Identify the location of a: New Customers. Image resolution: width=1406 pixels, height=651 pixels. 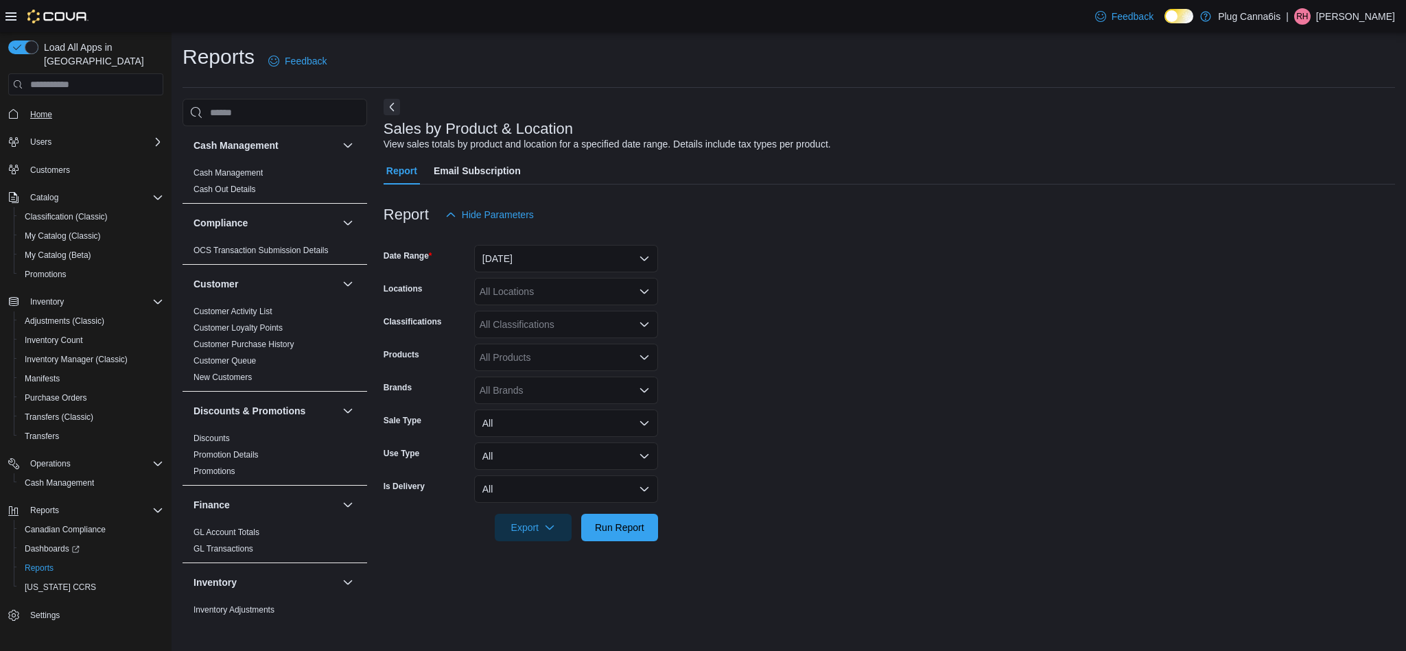
(222, 377).